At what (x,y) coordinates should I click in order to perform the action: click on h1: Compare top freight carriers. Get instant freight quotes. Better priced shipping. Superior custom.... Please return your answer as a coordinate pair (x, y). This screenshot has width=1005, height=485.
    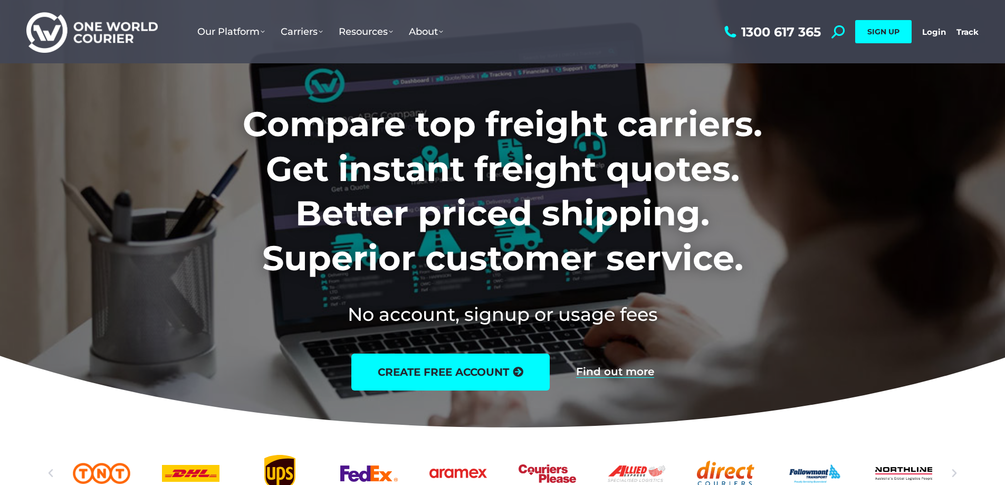
    Looking at the image, I should click on (502, 191).